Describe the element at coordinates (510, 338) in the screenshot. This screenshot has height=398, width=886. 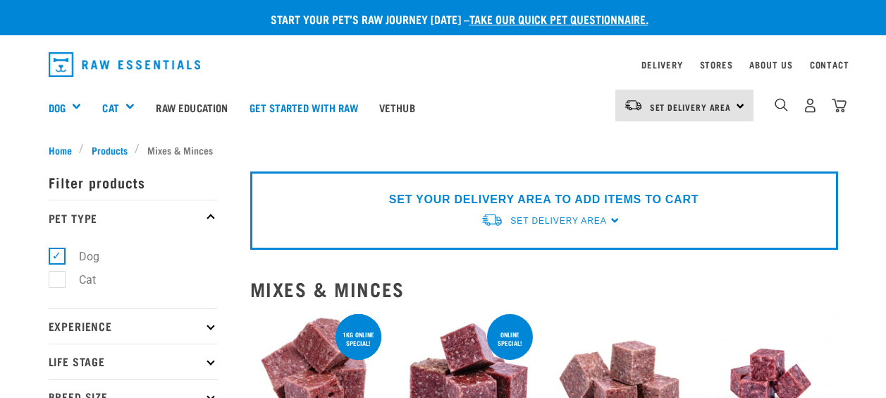
I see `div: ONLINE SPECIAL!` at that location.